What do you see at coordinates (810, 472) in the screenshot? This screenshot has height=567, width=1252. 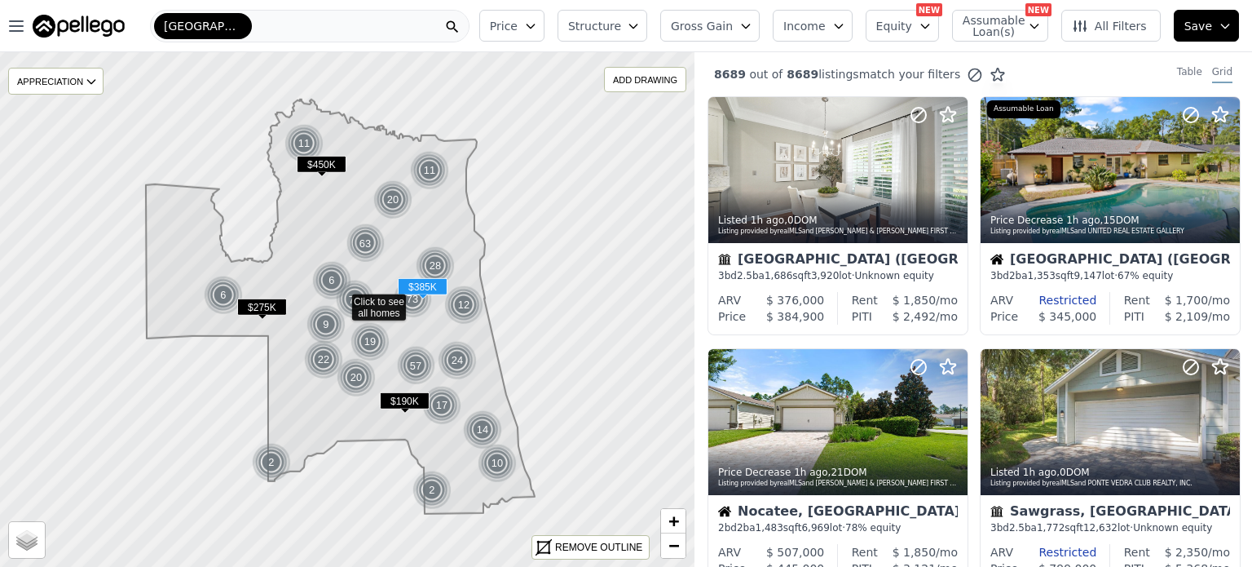 I see `time: 2025-08-29 15:35` at bounding box center [810, 472].